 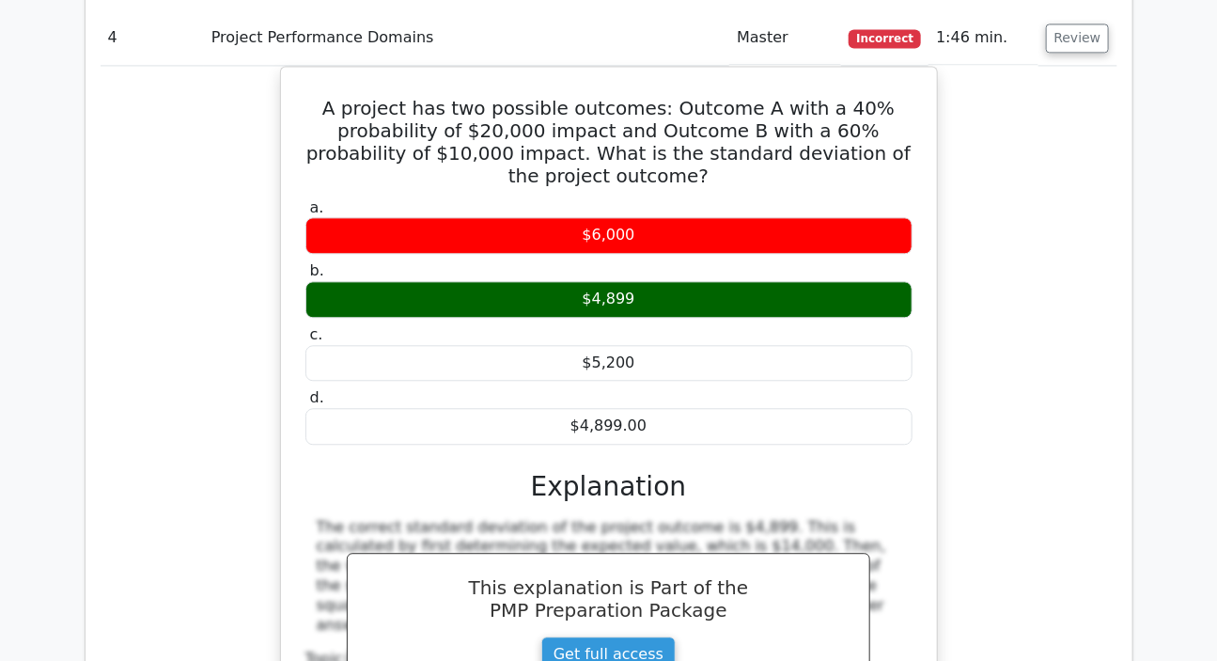 What do you see at coordinates (609, 299) in the screenshot?
I see `div: $4,899` at bounding box center [609, 299].